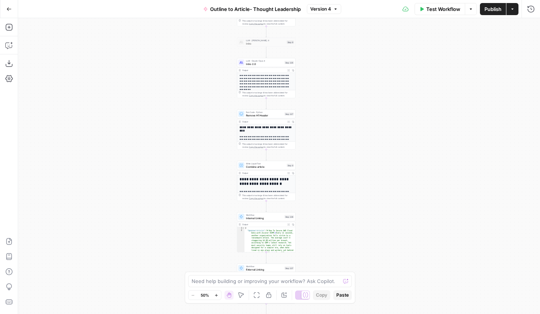 This screenshot has height=314, width=540. Describe the element at coordinates (444, 9) in the screenshot. I see `span: Test Workflow` at that location.